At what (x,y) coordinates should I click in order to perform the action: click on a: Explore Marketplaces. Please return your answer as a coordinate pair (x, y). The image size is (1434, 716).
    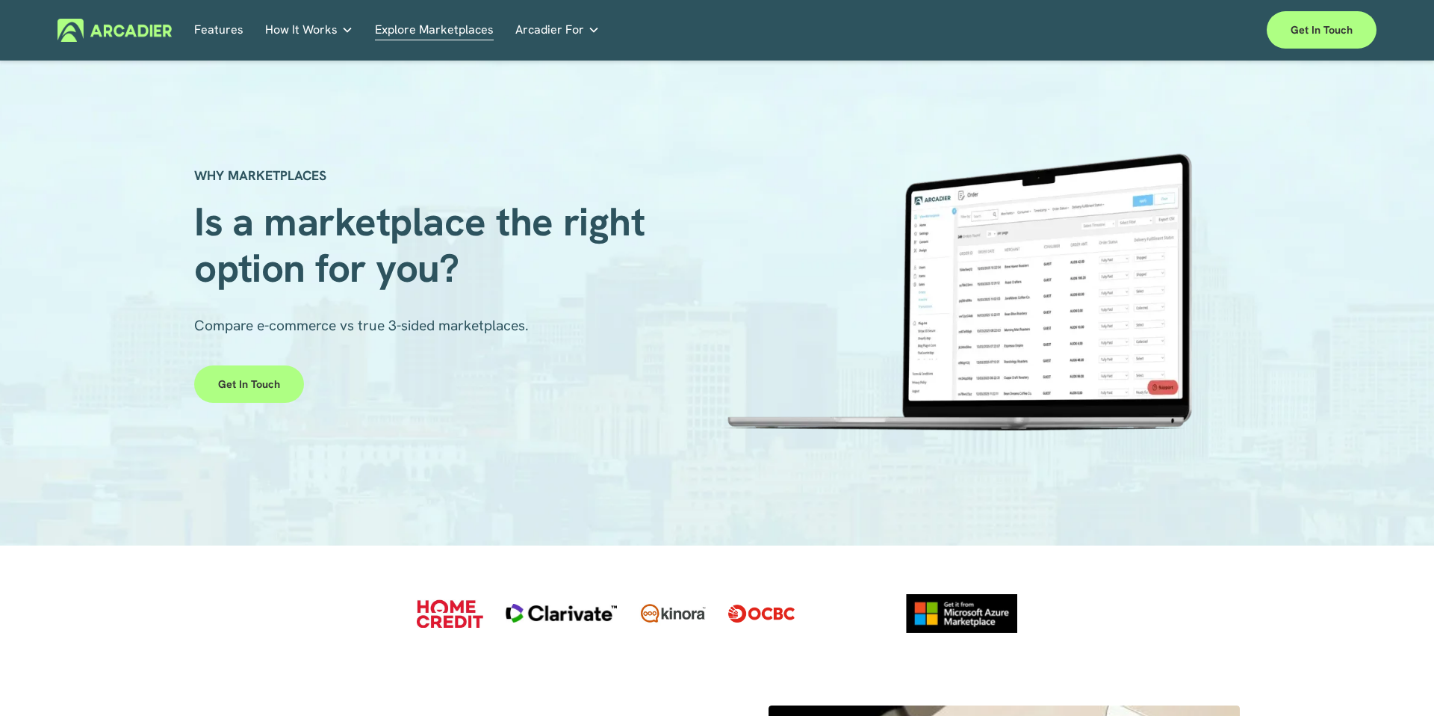
    Looking at the image, I should click on (434, 30).